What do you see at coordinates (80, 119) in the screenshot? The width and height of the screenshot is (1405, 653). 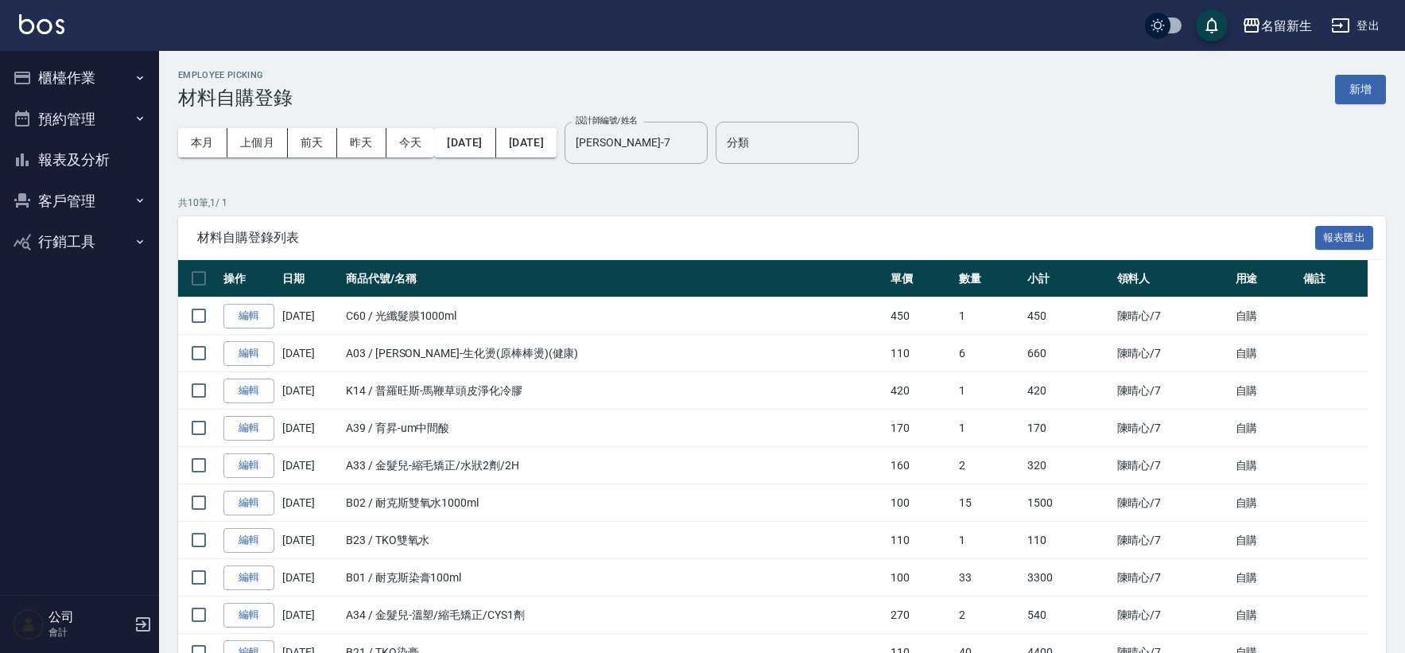 I see `button: 預約管理` at bounding box center [80, 119].